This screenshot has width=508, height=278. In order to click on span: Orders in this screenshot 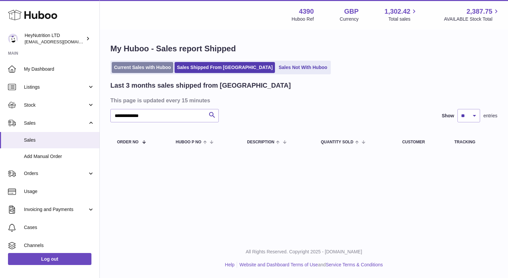, I will do `click(56, 173)`.